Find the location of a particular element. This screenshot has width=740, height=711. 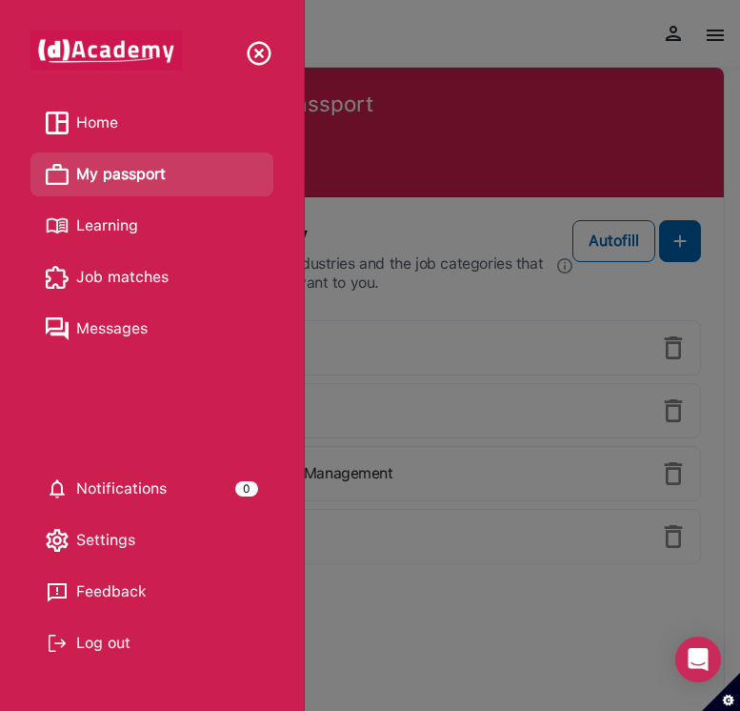

a: image Job matches is located at coordinates (151, 277).